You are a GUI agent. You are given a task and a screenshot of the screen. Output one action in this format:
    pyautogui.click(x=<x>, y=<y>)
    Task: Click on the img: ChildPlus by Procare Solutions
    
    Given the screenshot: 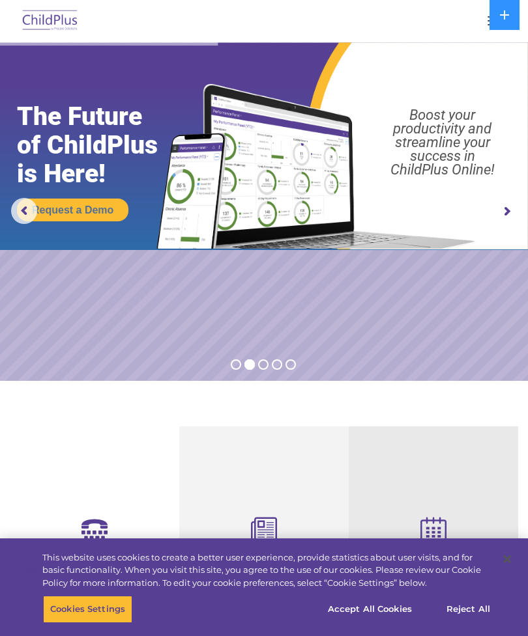 What is the action you would take?
    pyautogui.click(x=50, y=21)
    